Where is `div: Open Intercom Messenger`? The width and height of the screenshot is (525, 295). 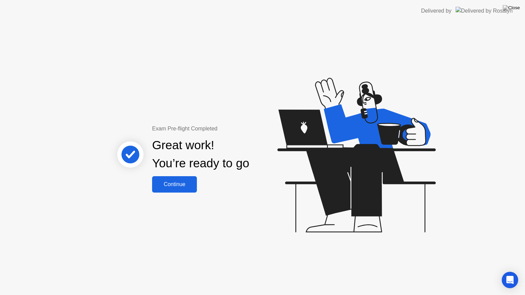
div: Open Intercom Messenger is located at coordinates (510, 280).